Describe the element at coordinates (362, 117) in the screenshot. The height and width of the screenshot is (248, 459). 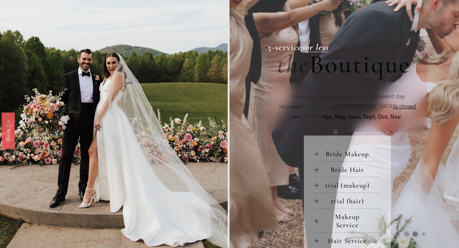
I see `strong: Apr, May, June, Sept, Oct, Nov` at that location.